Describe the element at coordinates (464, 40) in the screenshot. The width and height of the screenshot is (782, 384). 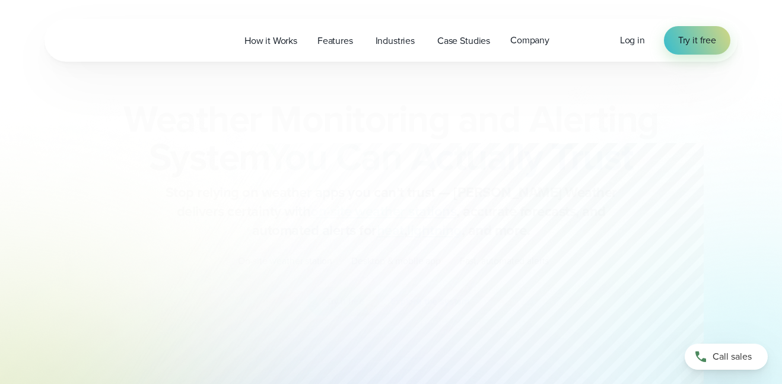
I see `a: Case Studies` at that location.